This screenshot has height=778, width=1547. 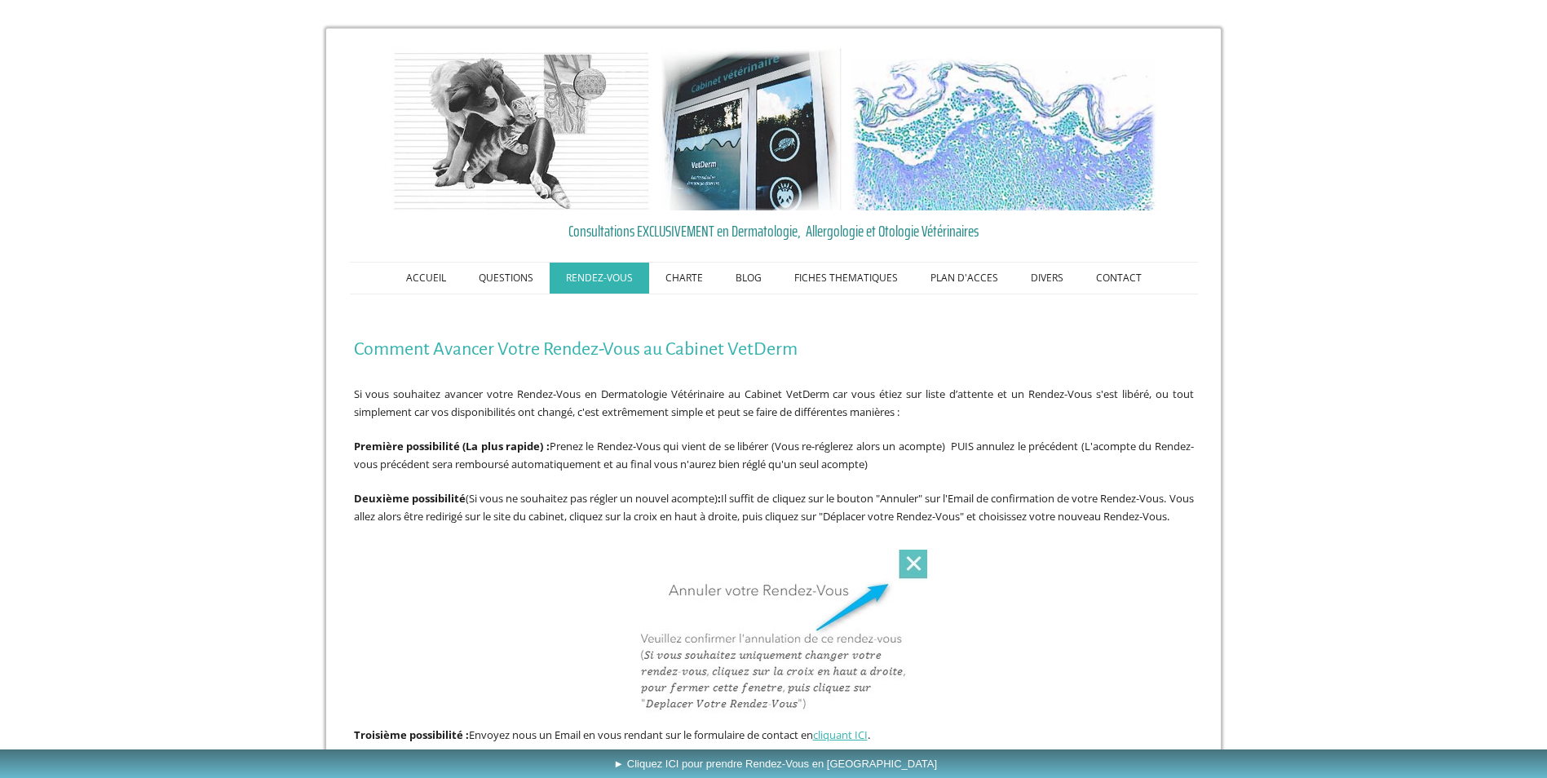 What do you see at coordinates (840, 735) in the screenshot?
I see `a: cliquant ICI` at bounding box center [840, 735].